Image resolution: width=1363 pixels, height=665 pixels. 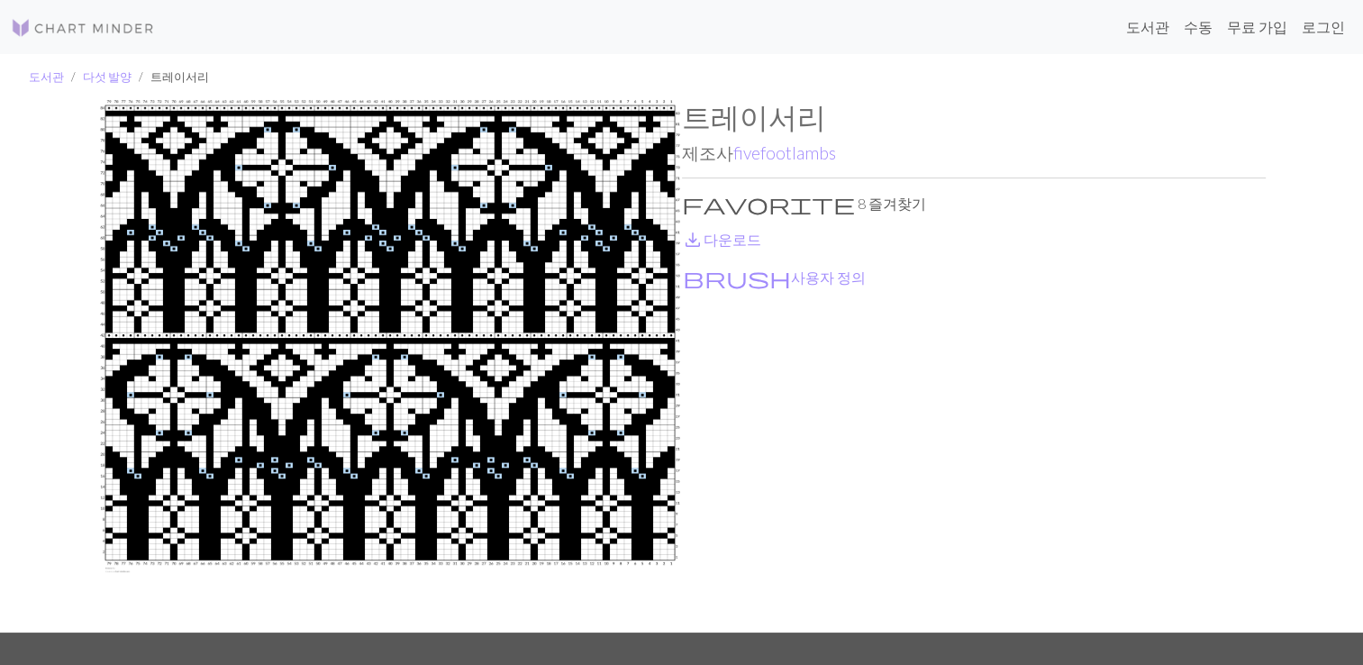 I want to click on h1: 트레이서리, so click(x=973, y=117).